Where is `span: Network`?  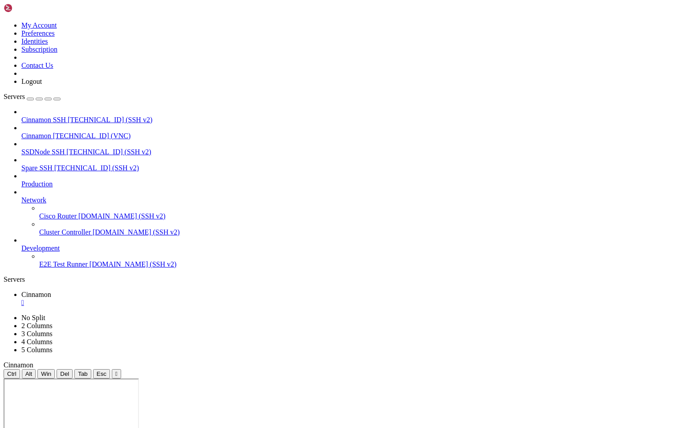
span: Network is located at coordinates (34, 200).